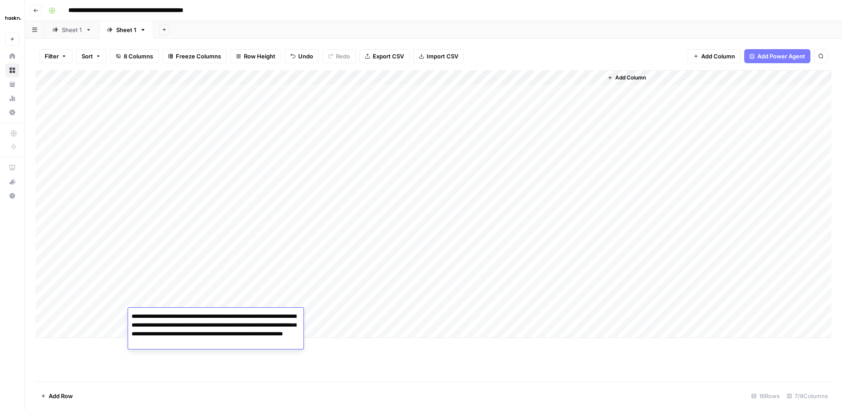  I want to click on button: Redo, so click(339, 56).